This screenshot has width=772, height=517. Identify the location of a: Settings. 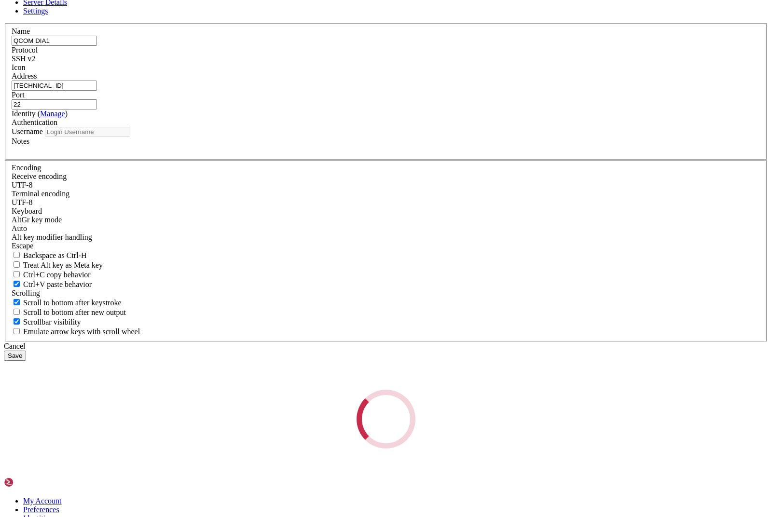
(36, 11).